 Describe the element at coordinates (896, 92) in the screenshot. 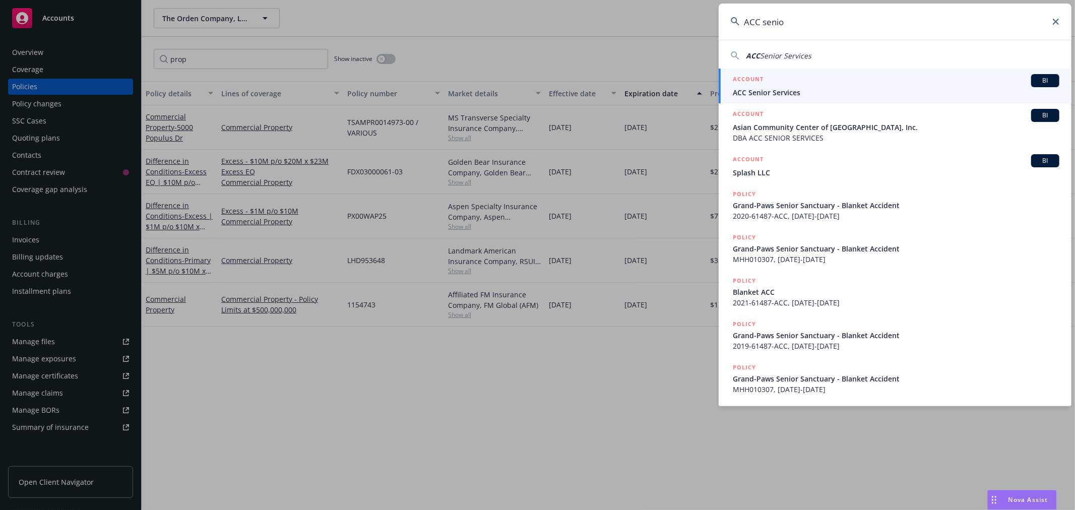

I see `span: ACC Senior Services` at that location.